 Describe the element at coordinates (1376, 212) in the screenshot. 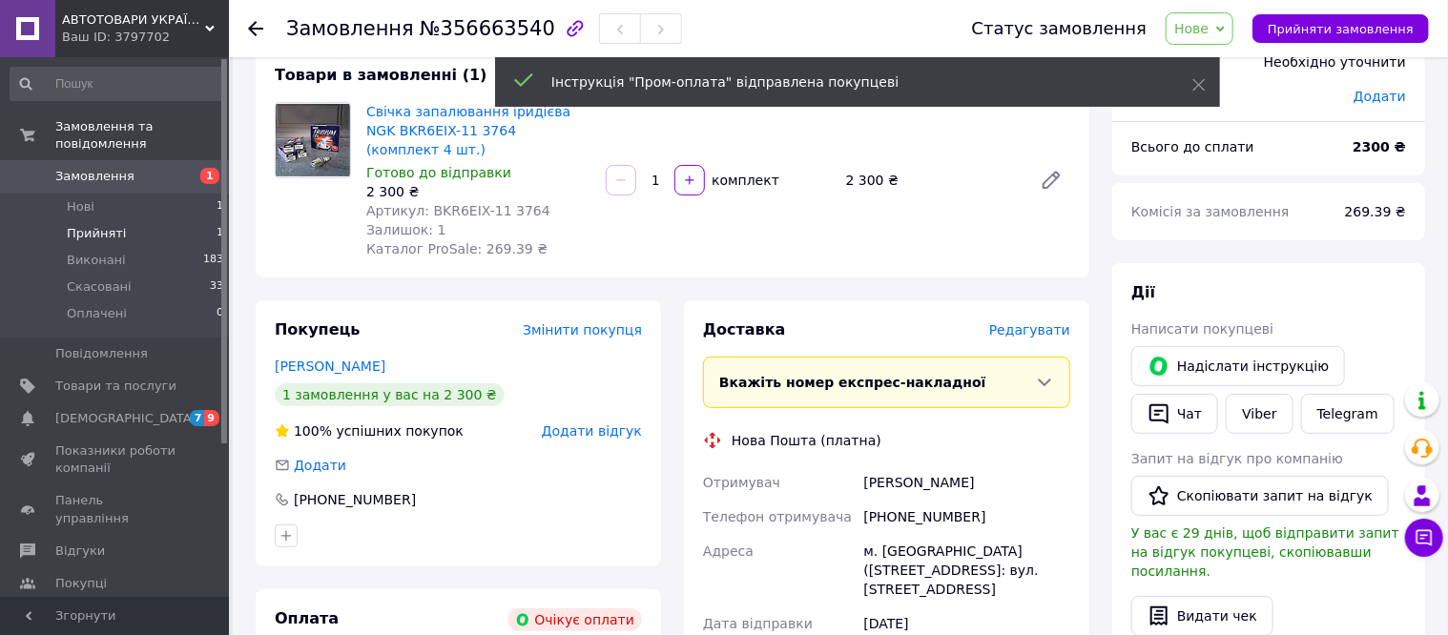

I see `span: 269.39 ₴` at that location.